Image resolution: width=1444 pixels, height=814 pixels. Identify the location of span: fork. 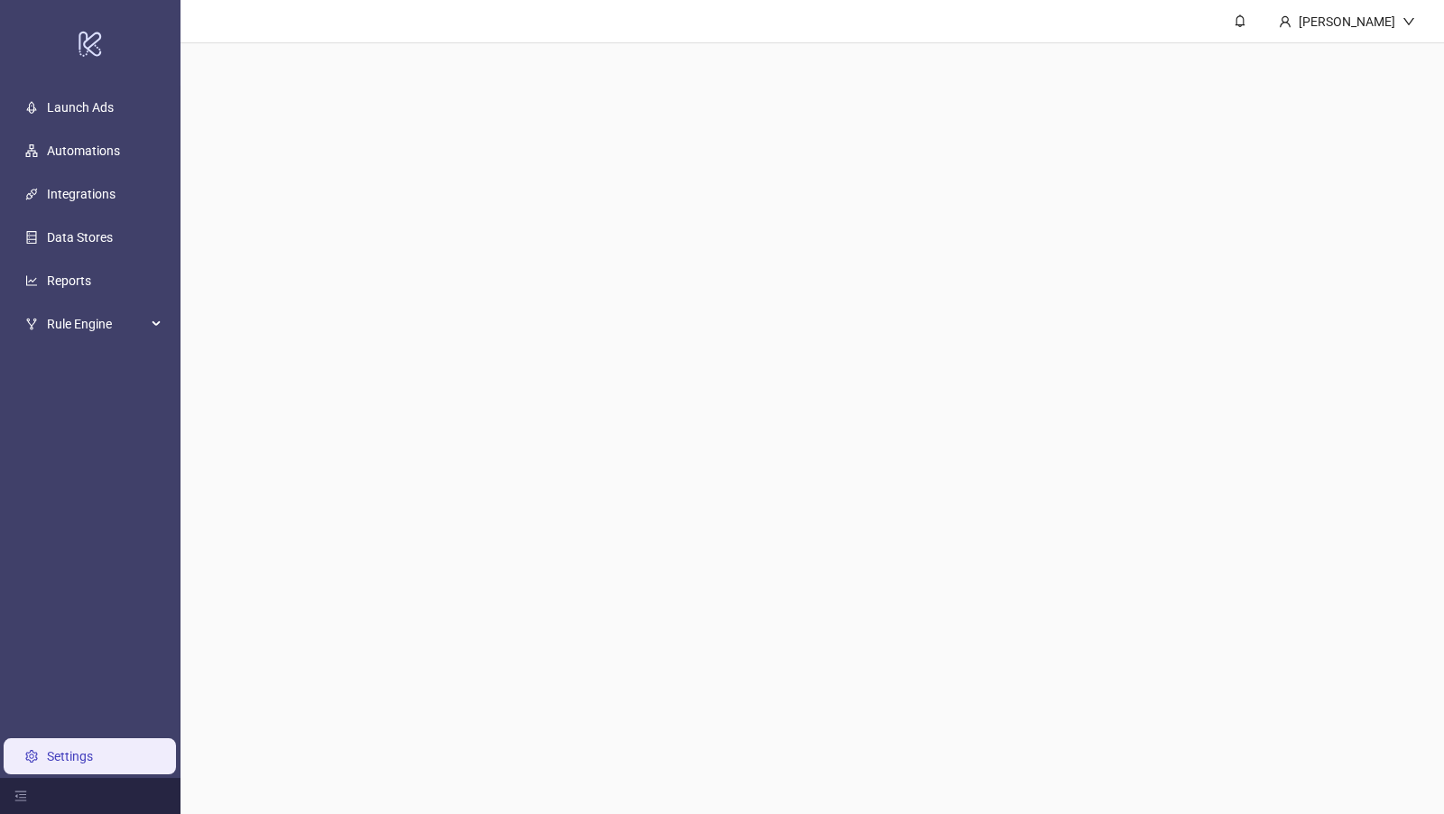
(32, 324).